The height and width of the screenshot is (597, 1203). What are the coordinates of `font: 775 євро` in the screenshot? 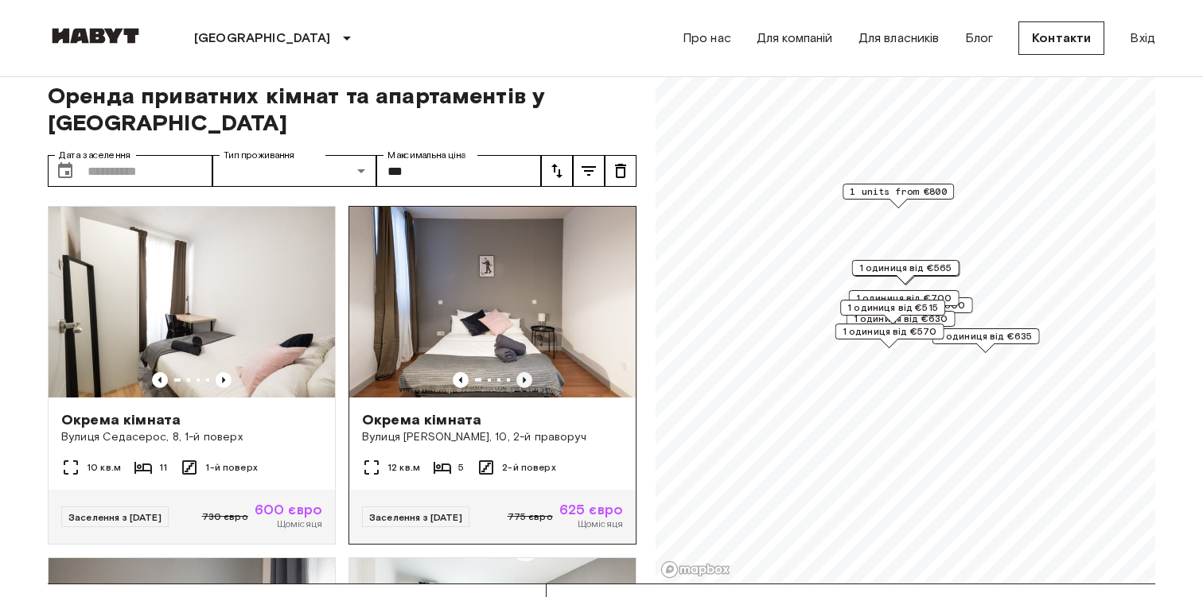 It's located at (530, 516).